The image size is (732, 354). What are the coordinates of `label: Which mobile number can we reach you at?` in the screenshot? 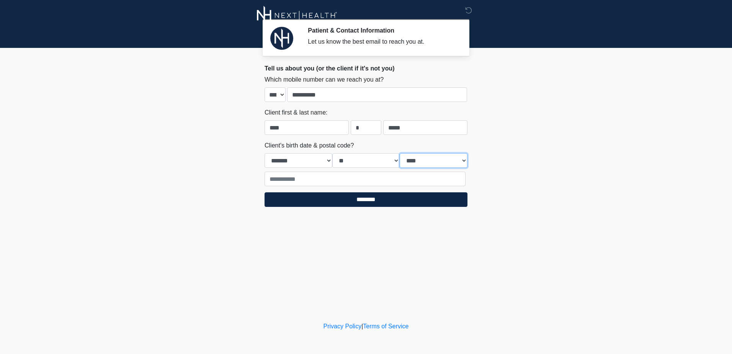 It's located at (324, 80).